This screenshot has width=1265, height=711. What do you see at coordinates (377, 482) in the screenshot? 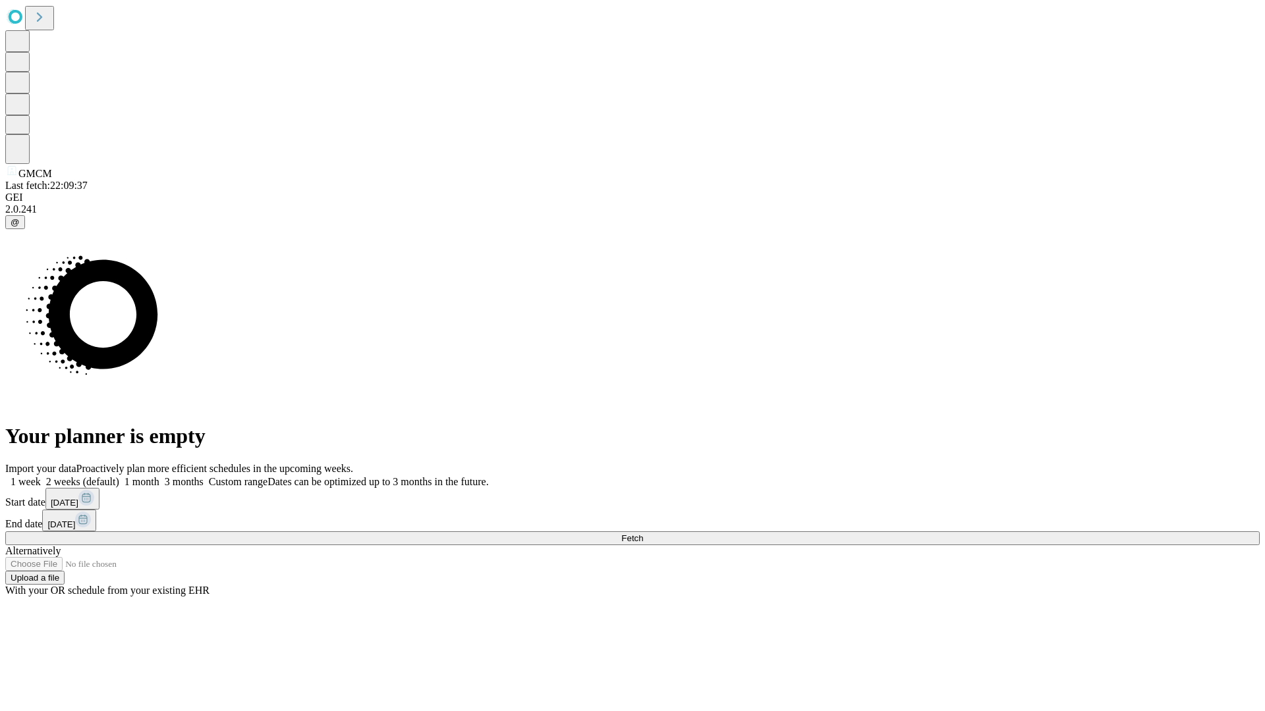
I see `span: Dates can be optimized up to 3 months in the future.` at bounding box center [377, 482].